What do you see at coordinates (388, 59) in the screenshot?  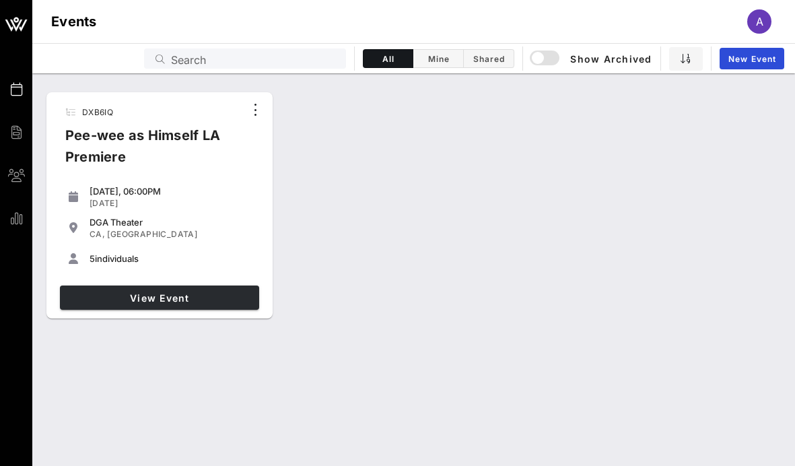 I see `span: All` at bounding box center [388, 59].